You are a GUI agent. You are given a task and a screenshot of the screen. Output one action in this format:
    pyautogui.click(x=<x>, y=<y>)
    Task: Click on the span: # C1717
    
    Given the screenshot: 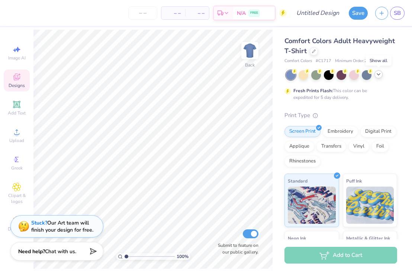 What is the action you would take?
    pyautogui.click(x=323, y=61)
    